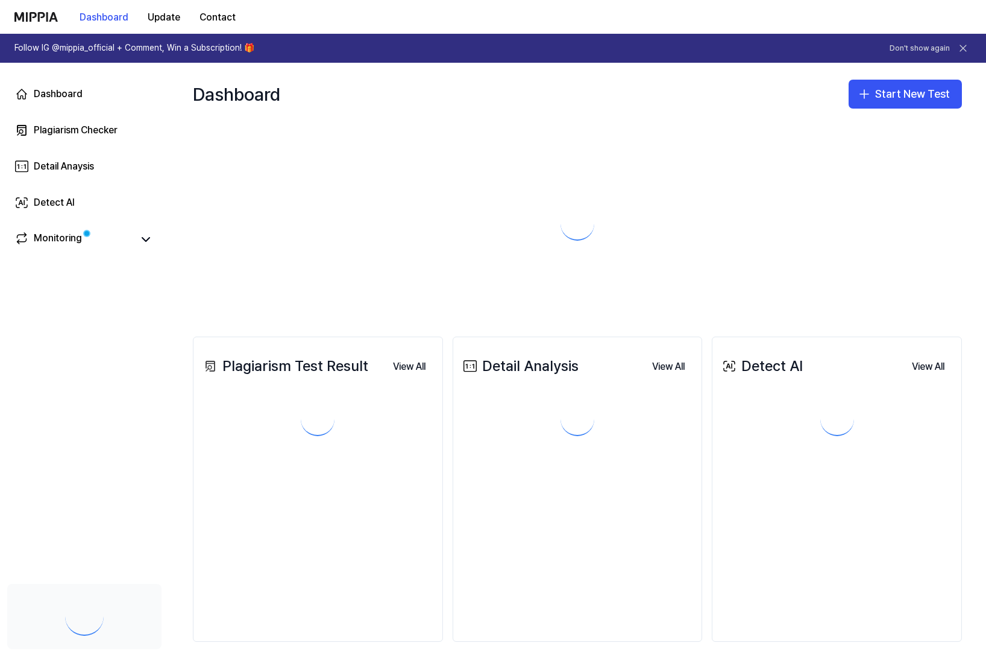  Describe the element at coordinates (84, 203) in the screenshot. I see `a: Detect AI` at that location.